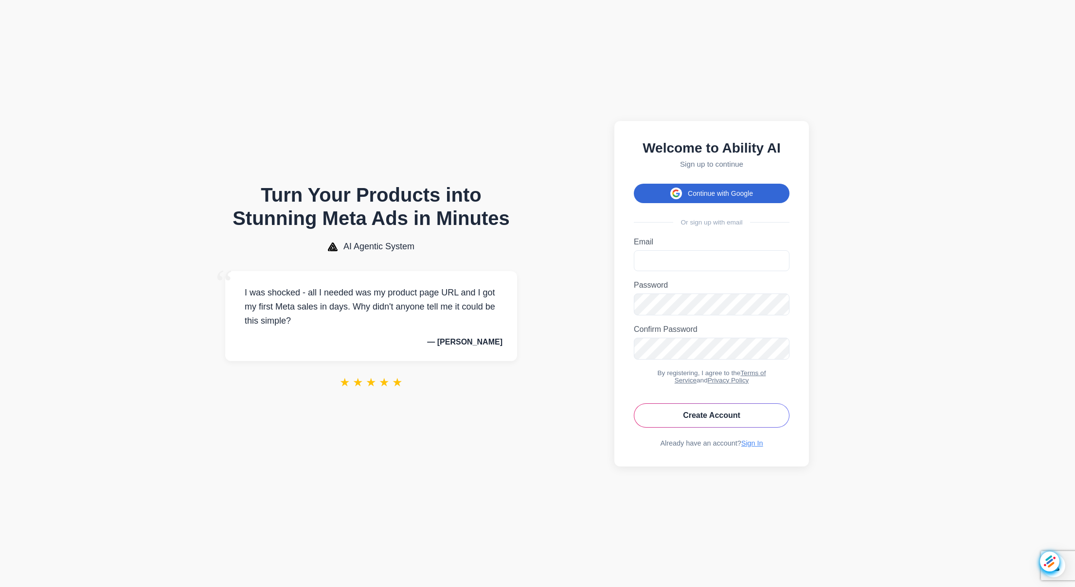  Describe the element at coordinates (371, 207) in the screenshot. I see `h1: Turn Your Products into Stunning Meta Ads in Minutes` at that location.